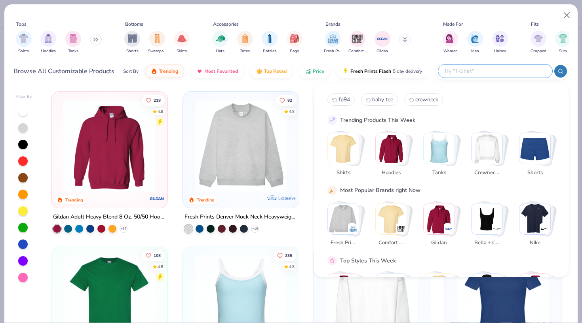 This screenshot has height=323, width=582. What do you see at coordinates (48, 42) in the screenshot?
I see `div: filter for Hoodies` at bounding box center [48, 42].